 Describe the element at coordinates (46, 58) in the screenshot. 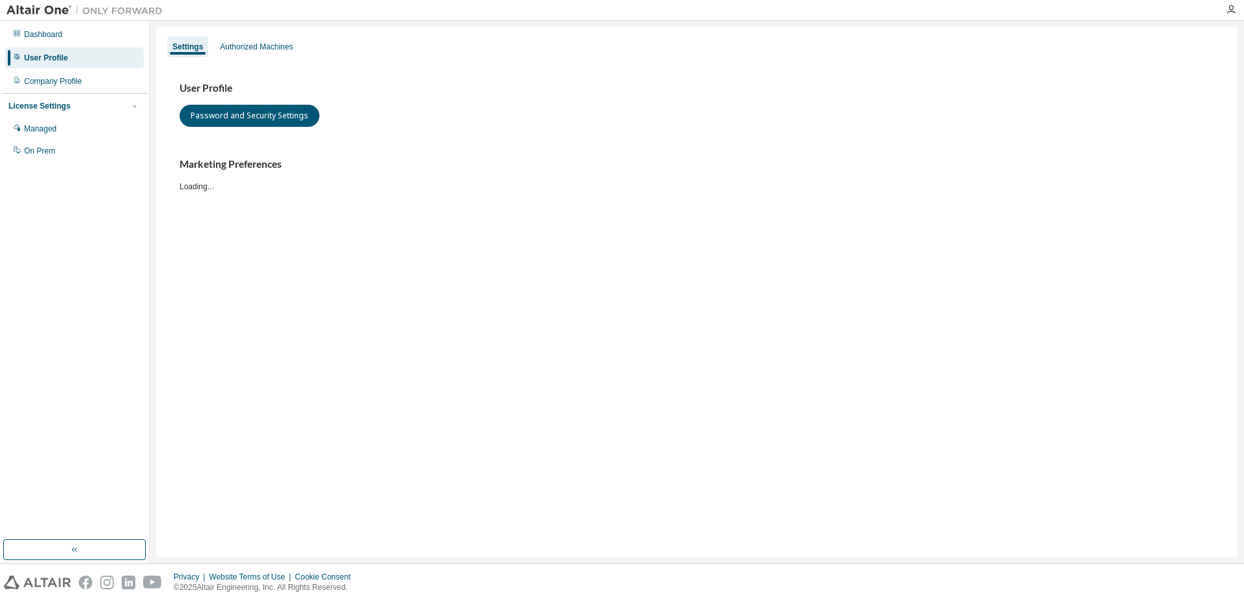

I see `div: User Profile` at that location.